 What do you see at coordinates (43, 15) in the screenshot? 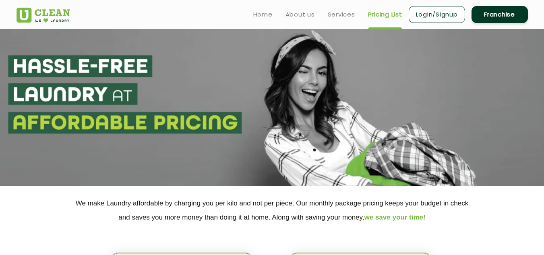
I see `img: UClean Laundry and Dry Cleaning` at bounding box center [43, 15].